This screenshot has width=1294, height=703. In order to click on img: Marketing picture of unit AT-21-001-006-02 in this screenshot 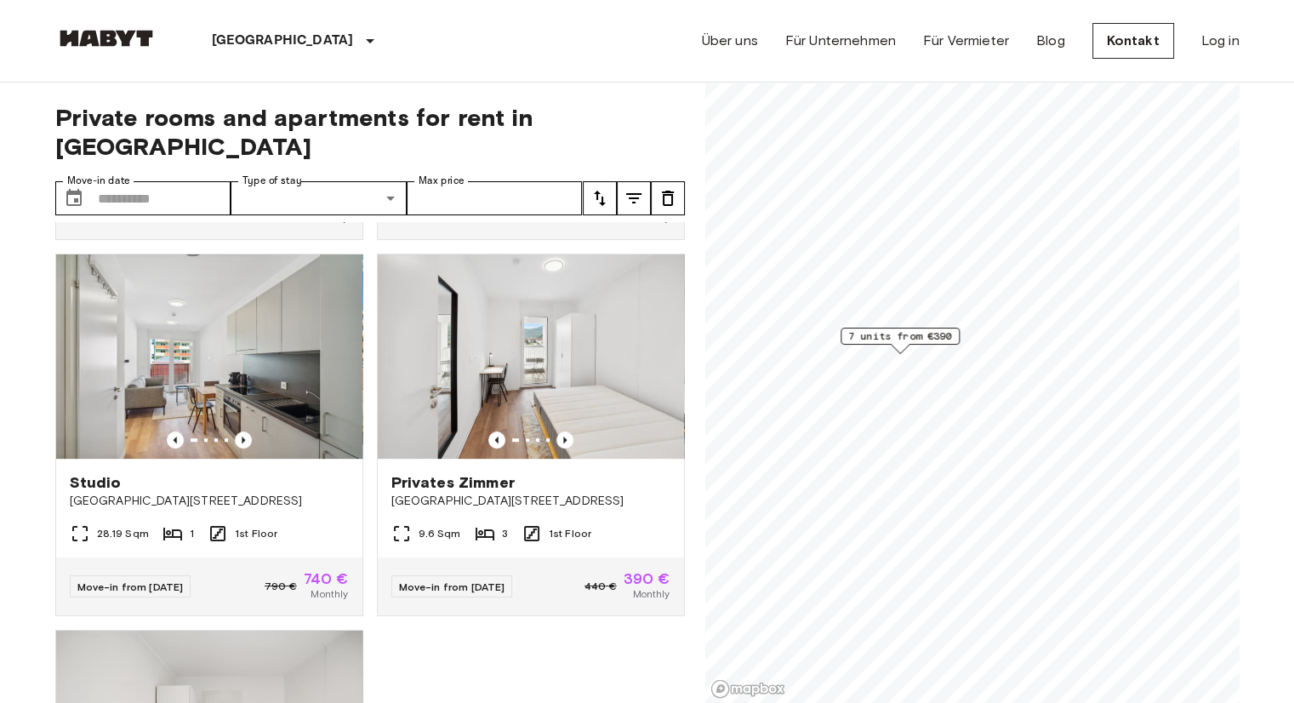, I will do `click(531, 356)`.